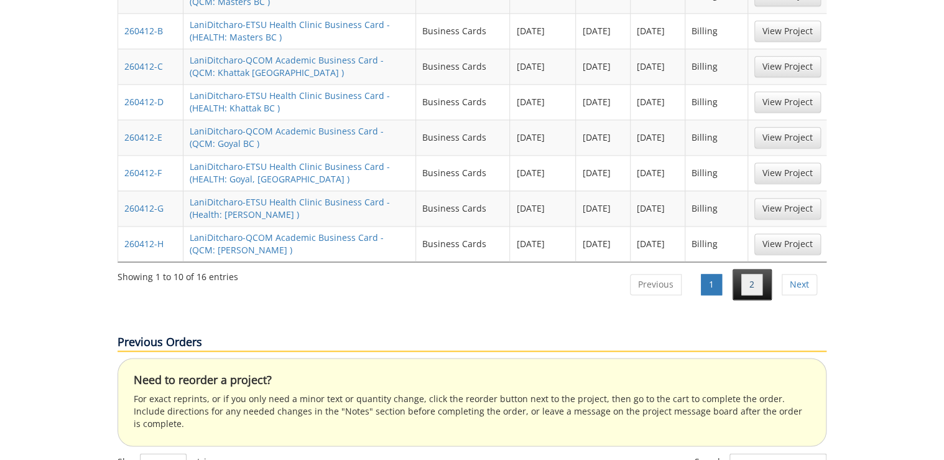  I want to click on a: 260412-F, so click(143, 172).